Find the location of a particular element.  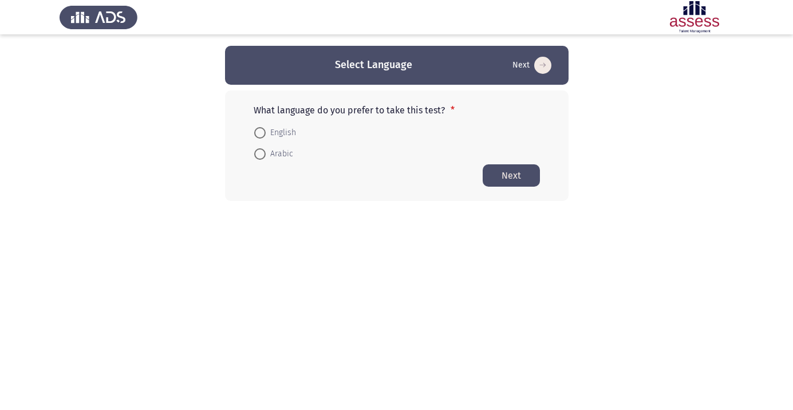

img: Assess Talent Management logo is located at coordinates (99, 17).